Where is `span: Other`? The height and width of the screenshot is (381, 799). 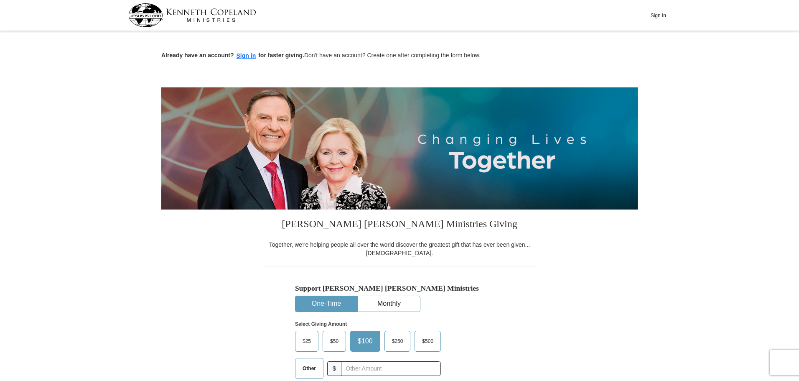 span: Other is located at coordinates (309, 368).